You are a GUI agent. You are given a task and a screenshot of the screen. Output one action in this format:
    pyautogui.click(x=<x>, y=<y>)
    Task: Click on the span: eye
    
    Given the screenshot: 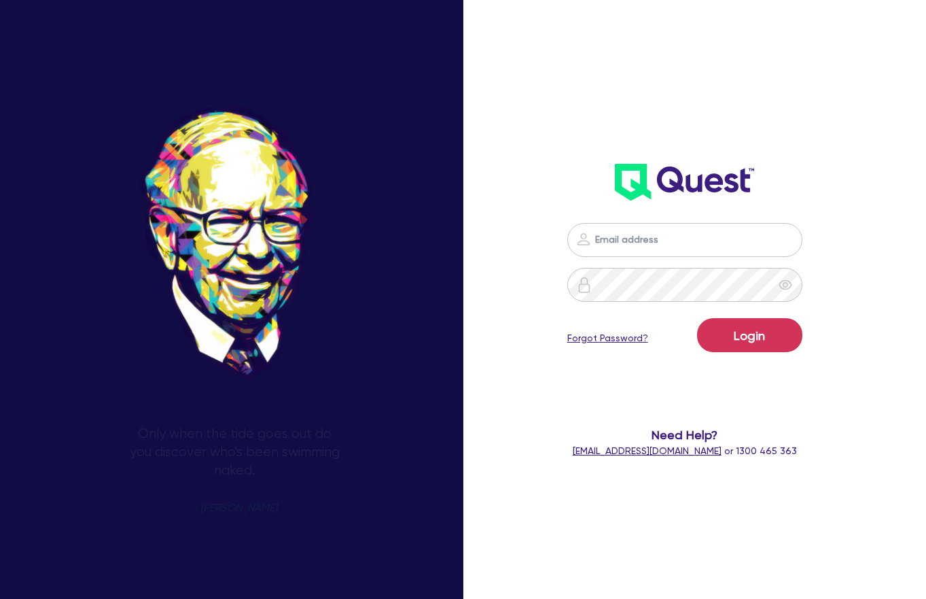 What is the action you would take?
    pyautogui.click(x=785, y=285)
    